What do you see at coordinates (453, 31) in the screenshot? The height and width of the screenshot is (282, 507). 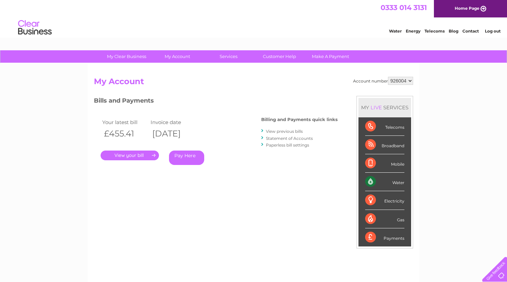 I see `a: Blog` at bounding box center [453, 31].